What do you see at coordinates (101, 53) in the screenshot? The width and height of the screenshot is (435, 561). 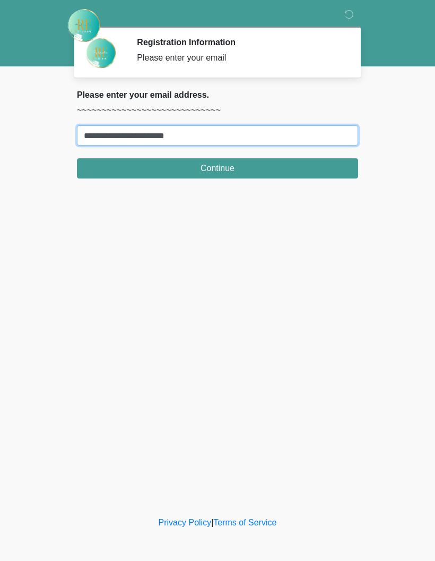 I see `img: Agent Avatar` at bounding box center [101, 53].